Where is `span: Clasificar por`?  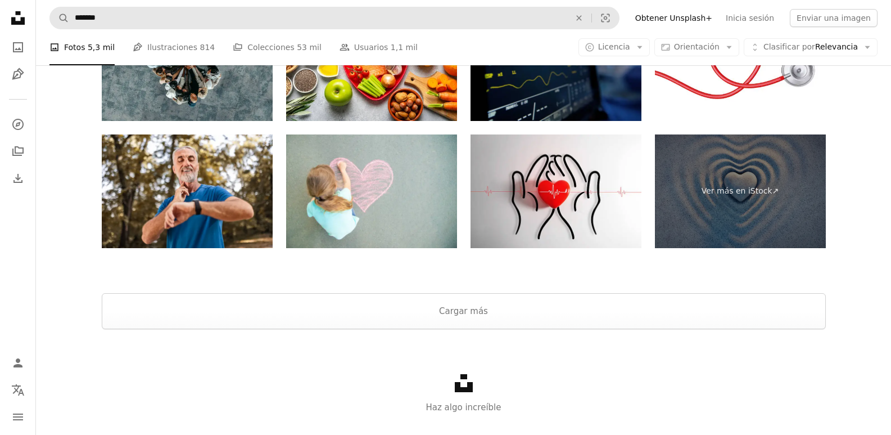 span: Clasificar por is located at coordinates (790, 47).